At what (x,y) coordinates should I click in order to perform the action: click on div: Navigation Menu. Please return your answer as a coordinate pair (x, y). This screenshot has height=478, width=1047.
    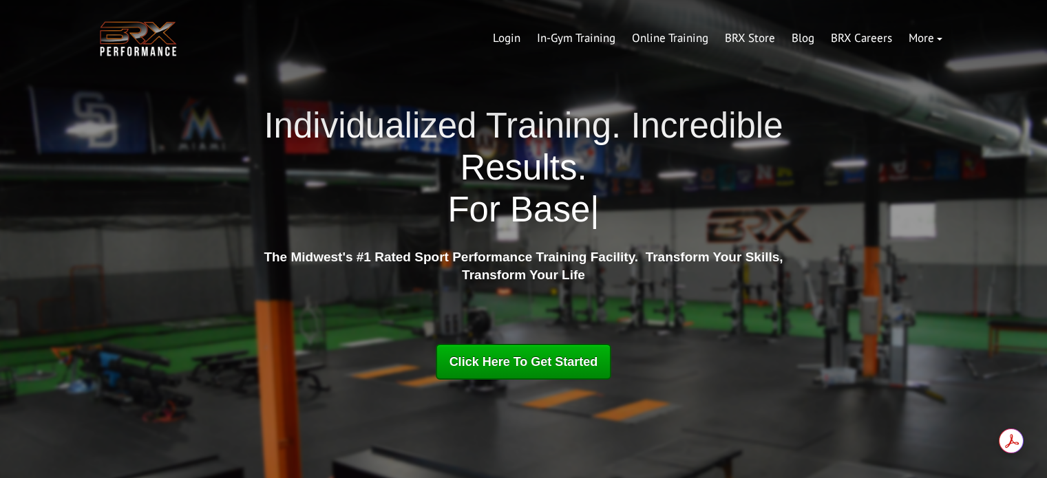
    Looking at the image, I should click on (717, 39).